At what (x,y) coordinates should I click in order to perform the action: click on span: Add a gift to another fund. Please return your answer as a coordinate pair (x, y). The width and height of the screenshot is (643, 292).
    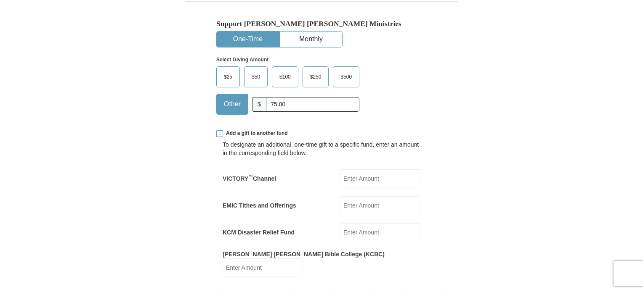
    Looking at the image, I should click on (255, 133).